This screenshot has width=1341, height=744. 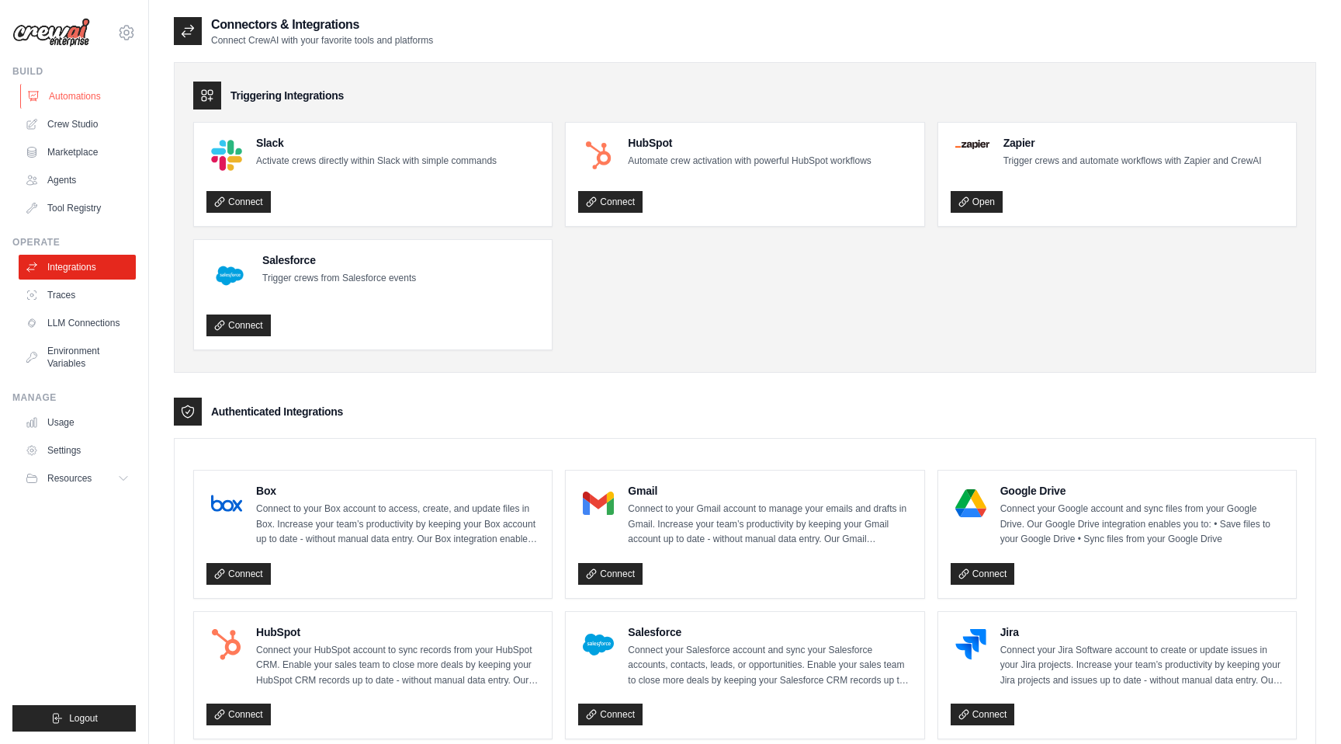 I want to click on p: Connect to your Gmail account to manage your emails and drafts in Gmail. Increase your team’s pro..., so click(x=769, y=524).